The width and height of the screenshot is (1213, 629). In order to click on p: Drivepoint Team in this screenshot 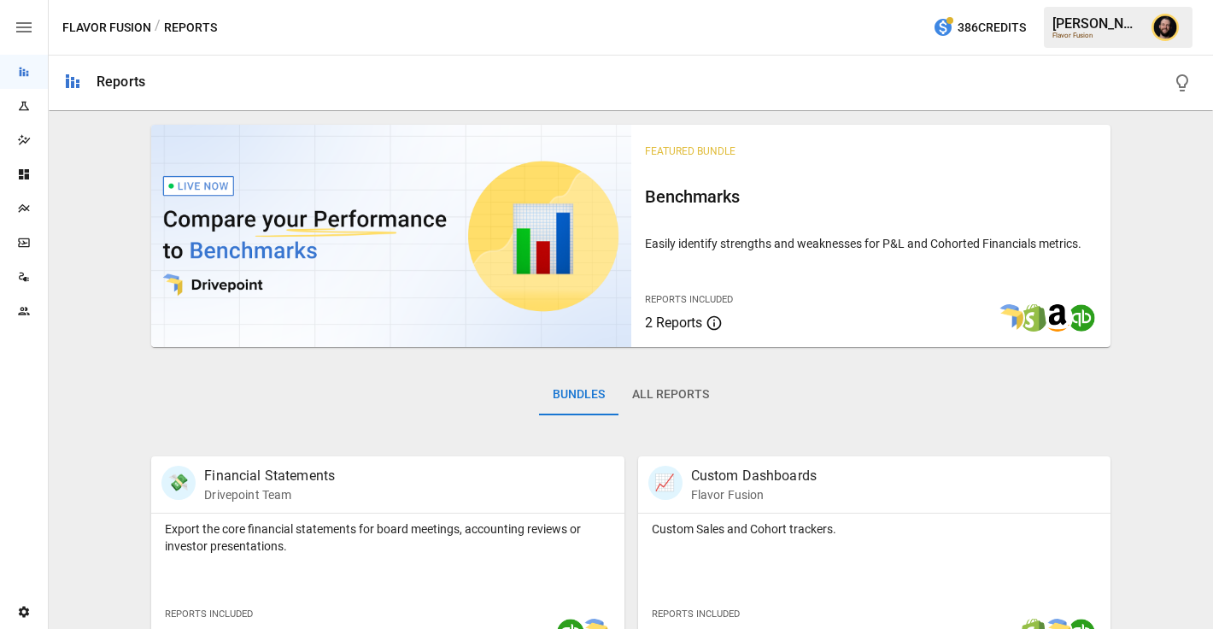, I will do `click(269, 495)`.